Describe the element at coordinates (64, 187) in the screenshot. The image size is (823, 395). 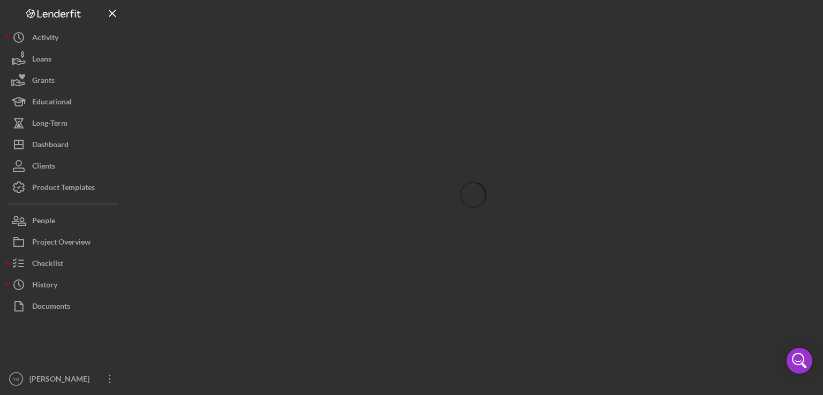
I see `a: Product Templates` at that location.